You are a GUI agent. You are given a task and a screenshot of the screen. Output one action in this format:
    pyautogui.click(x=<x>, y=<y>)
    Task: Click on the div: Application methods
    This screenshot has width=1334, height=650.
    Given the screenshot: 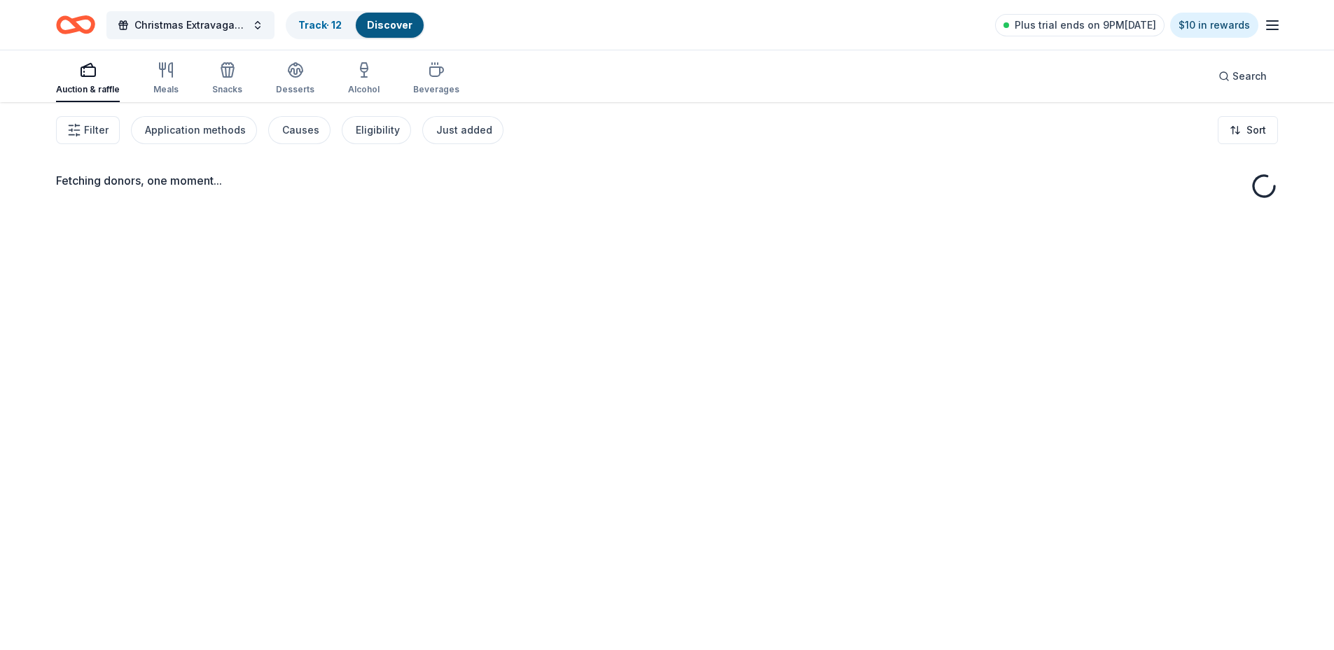 What is the action you would take?
    pyautogui.click(x=195, y=130)
    